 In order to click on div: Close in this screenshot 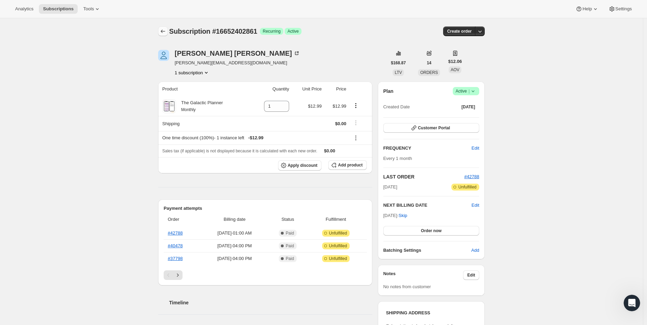, I will do `click(127, 9)`.